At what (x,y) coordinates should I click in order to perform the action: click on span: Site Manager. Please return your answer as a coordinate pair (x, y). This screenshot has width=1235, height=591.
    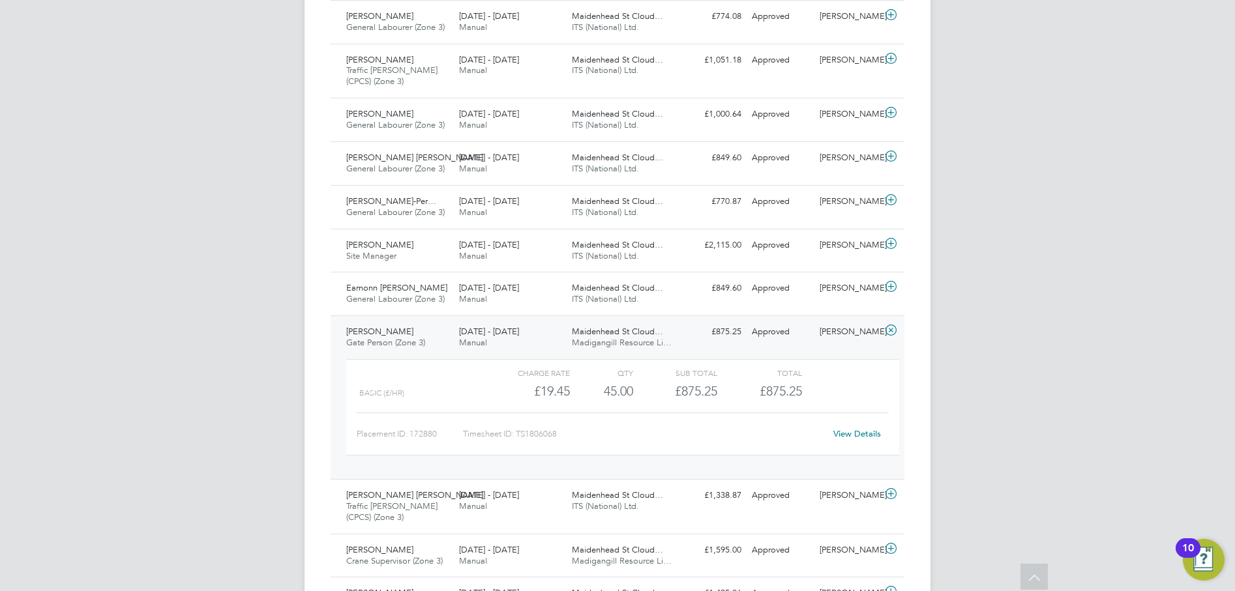
    Looking at the image, I should click on (371, 256).